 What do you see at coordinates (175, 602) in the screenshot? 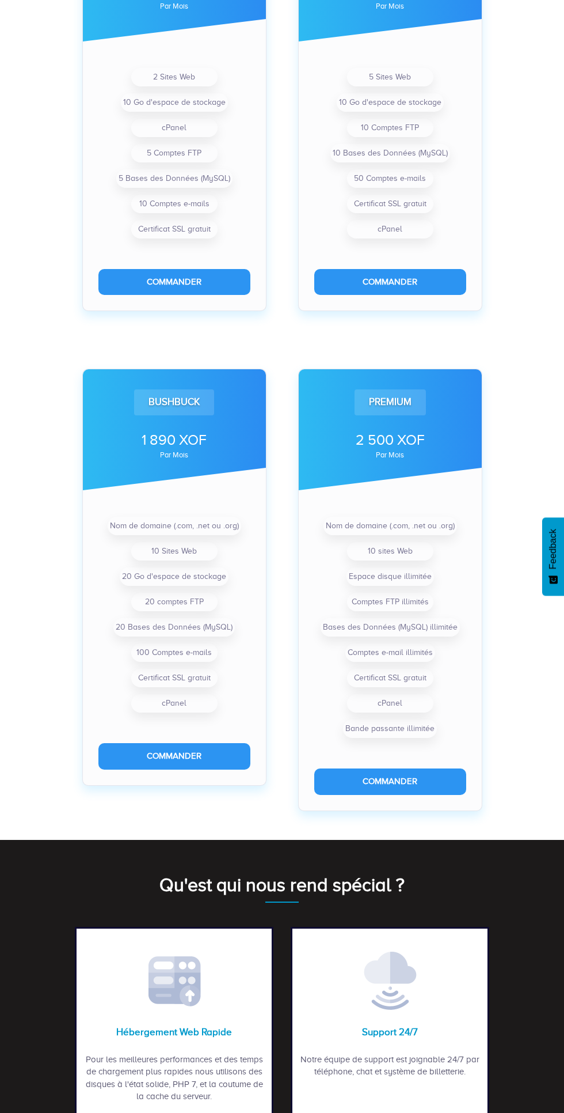
I see `li: 20 comptes FTP` at bounding box center [175, 602].